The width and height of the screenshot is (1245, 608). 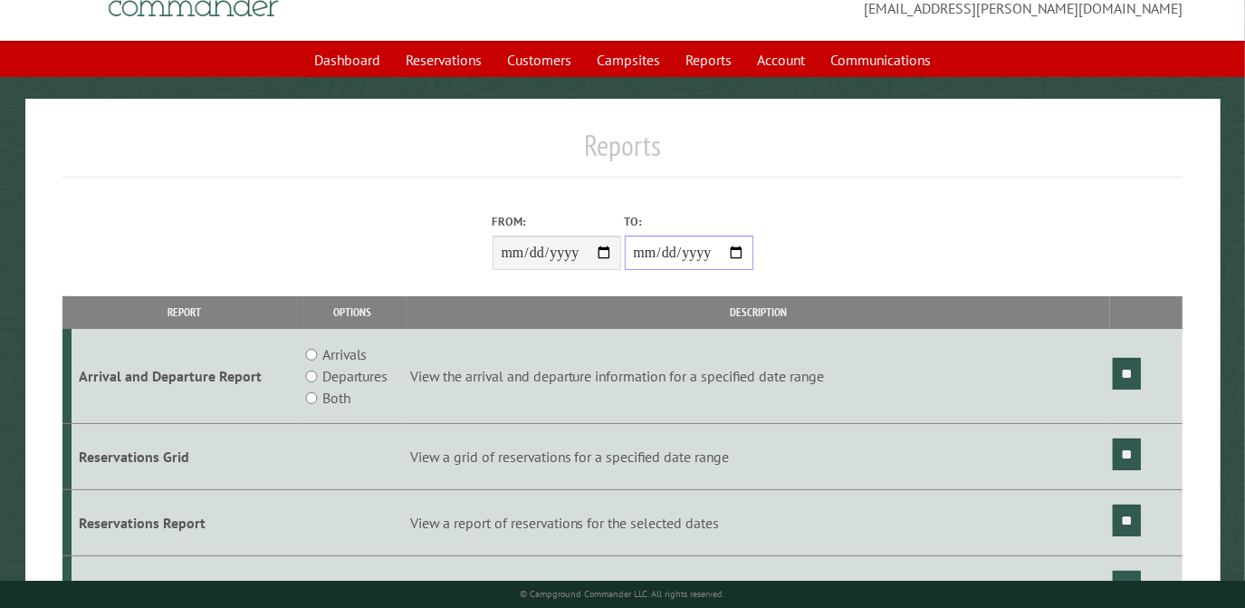 What do you see at coordinates (185, 376) in the screenshot?
I see `td: Arrival and Departure Report` at bounding box center [185, 376].